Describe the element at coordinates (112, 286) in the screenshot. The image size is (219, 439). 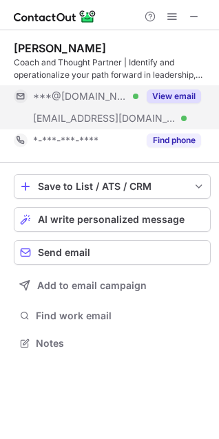
I see `button: Add to email campaign` at that location.